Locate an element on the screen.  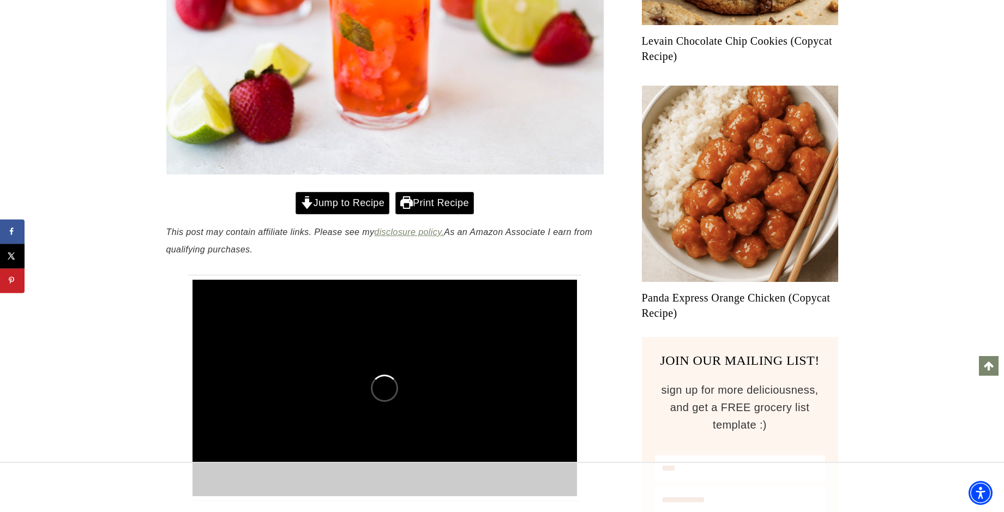
a: Levain Chocolate Chip Cookies (Copycat Recipe) is located at coordinates (740, 49).